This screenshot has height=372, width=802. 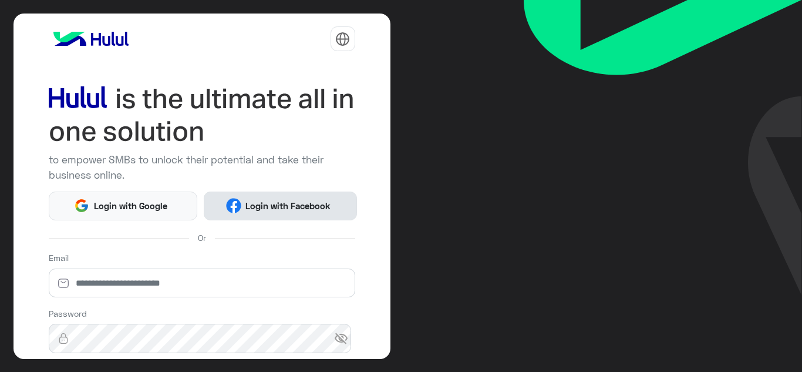 I want to click on span: Login with Facebook, so click(x=288, y=206).